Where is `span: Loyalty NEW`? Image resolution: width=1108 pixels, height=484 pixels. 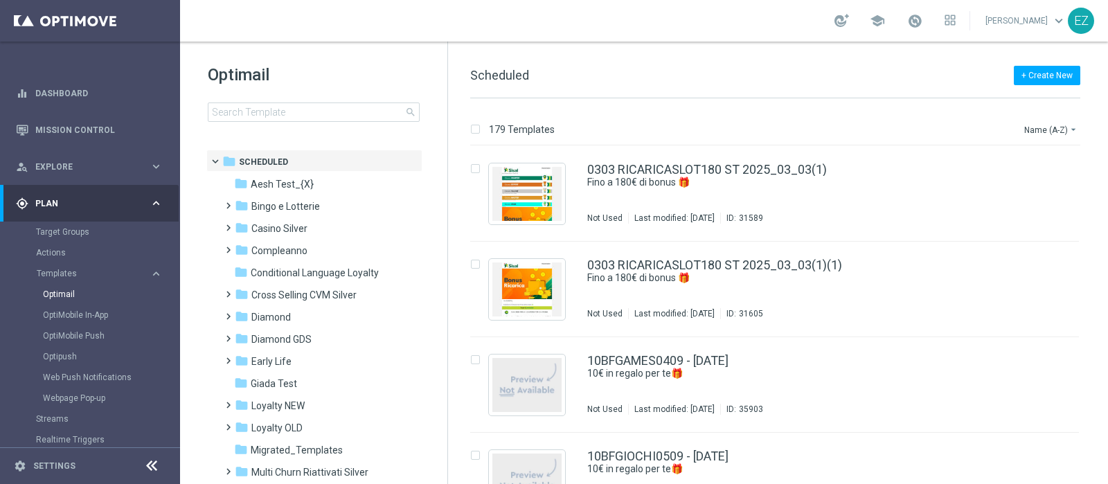 span: Loyalty NEW is located at coordinates (278, 406).